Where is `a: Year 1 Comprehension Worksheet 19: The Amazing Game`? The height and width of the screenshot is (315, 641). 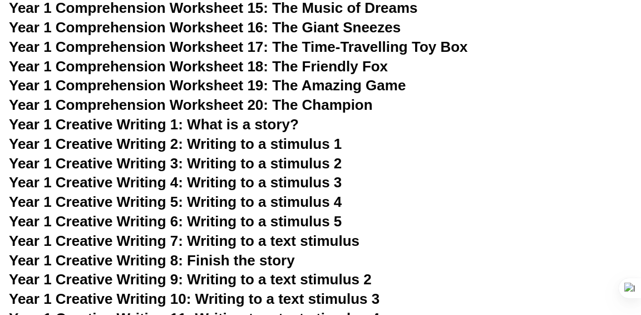
a: Year 1 Comprehension Worksheet 19: The Amazing Game is located at coordinates (207, 85).